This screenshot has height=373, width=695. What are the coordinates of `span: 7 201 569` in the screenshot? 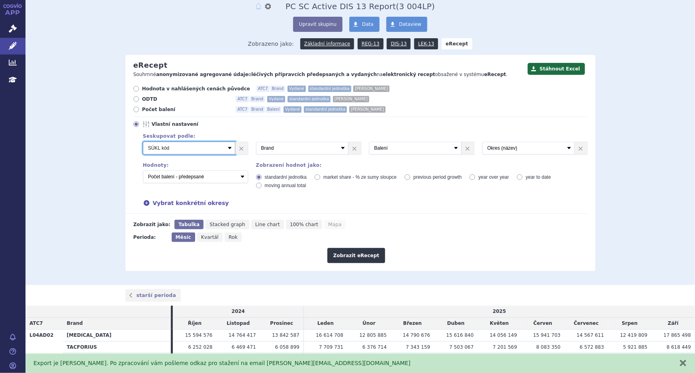 It's located at (505, 347).